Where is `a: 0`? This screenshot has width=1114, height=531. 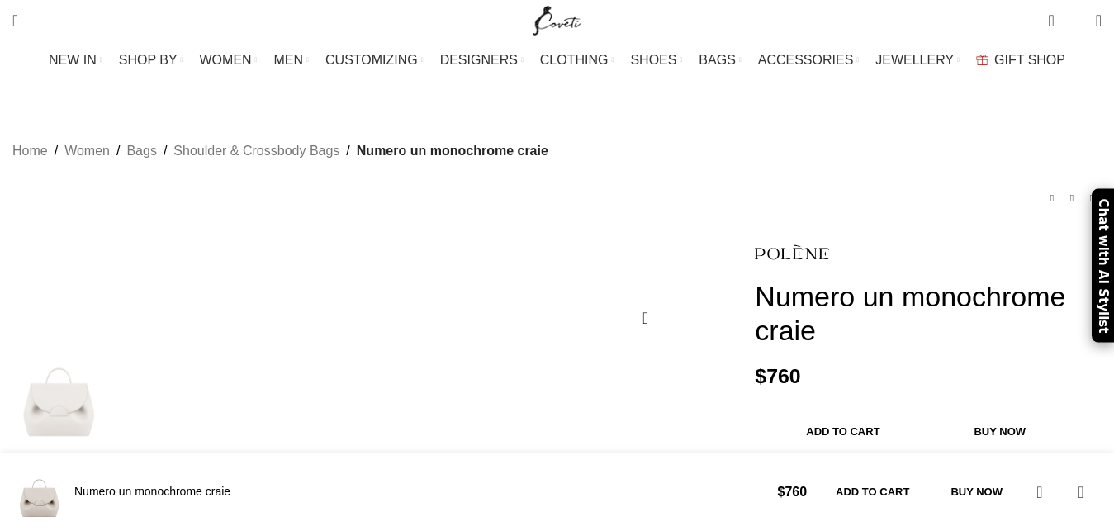
a: 0 is located at coordinates (1051, 21).